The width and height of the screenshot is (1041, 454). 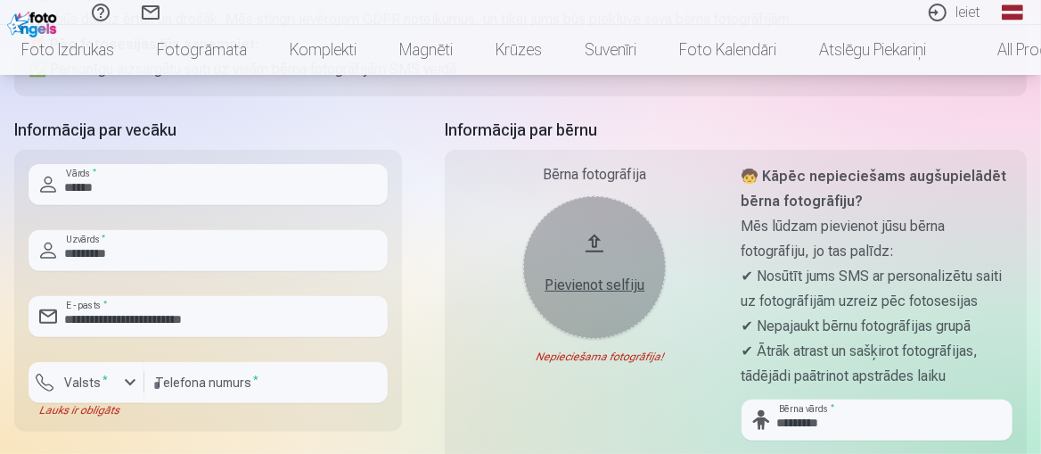 I want to click on p: ✔ Ātrāk atrast un sašķirot fotogrāfijas, tādējādi paātrinot apstrādes laiku, so click(x=877, y=364).